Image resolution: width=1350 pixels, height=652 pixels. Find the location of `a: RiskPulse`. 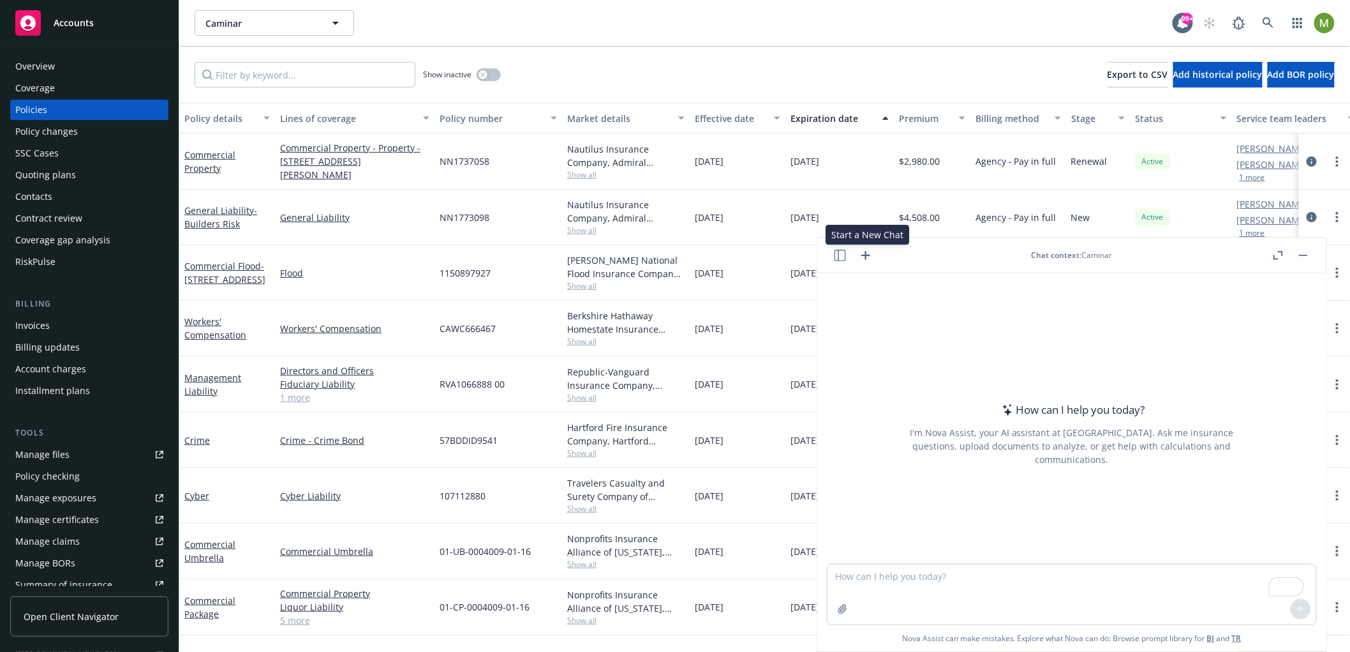

a: RiskPulse is located at coordinates (89, 262).